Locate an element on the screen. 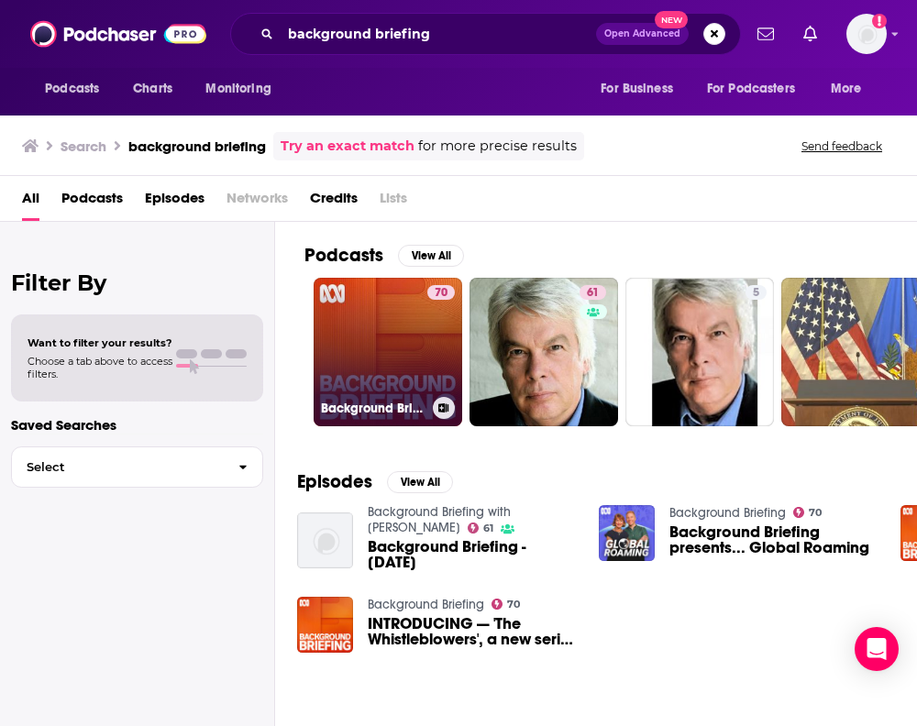 Image resolution: width=917 pixels, height=726 pixels. span: Background Briefing presents... Global Roaming is located at coordinates (774, 540).